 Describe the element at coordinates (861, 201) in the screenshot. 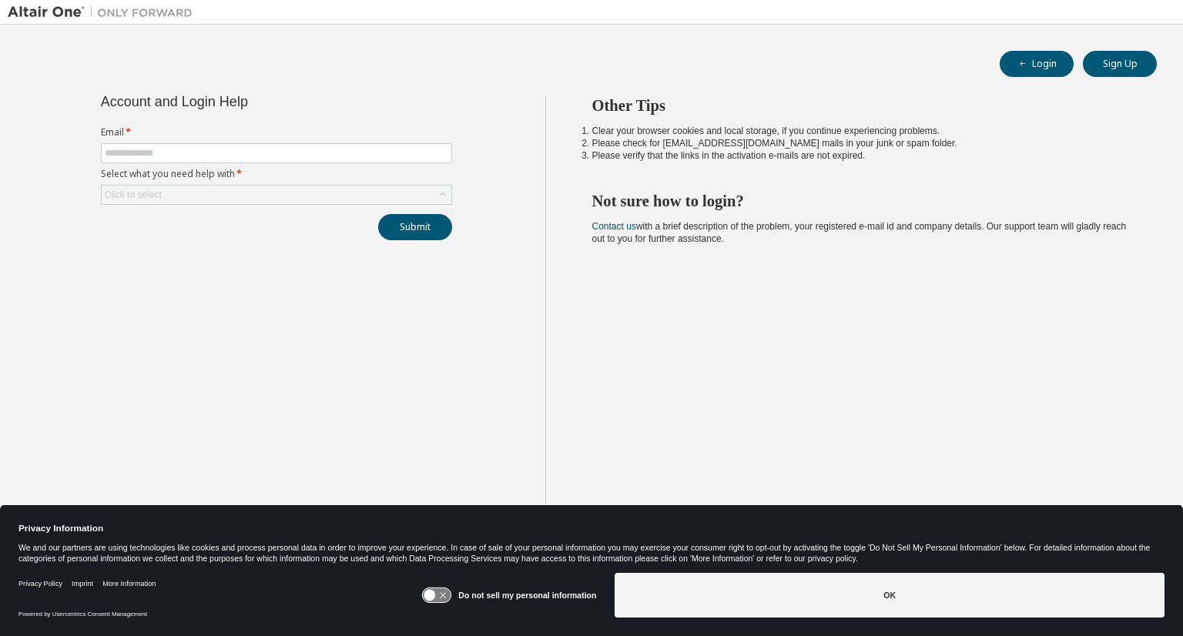

I see `h2: Not sure how to login?` at that location.